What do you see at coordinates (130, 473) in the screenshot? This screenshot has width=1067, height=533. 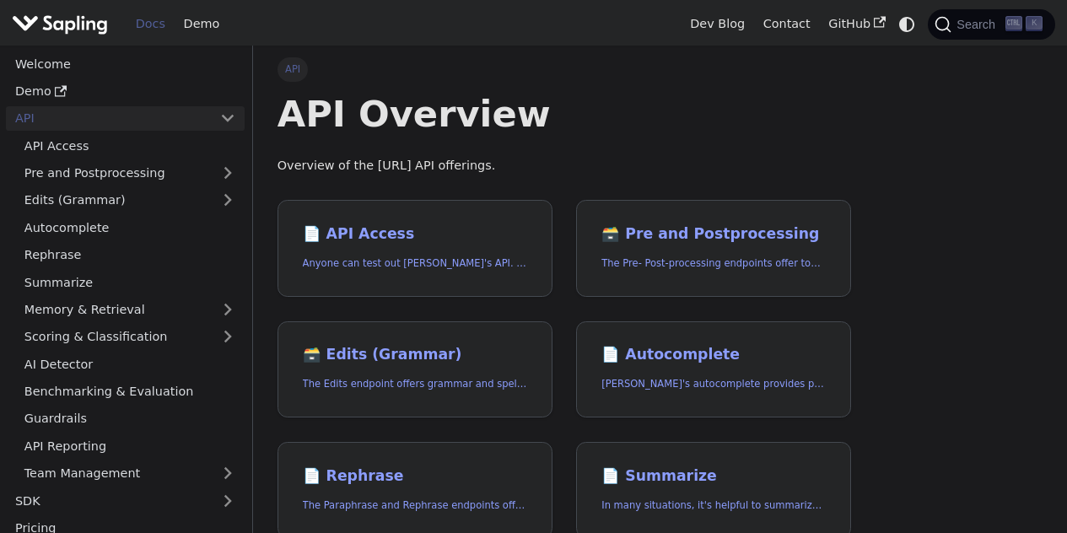 I see `a: Team Management` at bounding box center [130, 473].